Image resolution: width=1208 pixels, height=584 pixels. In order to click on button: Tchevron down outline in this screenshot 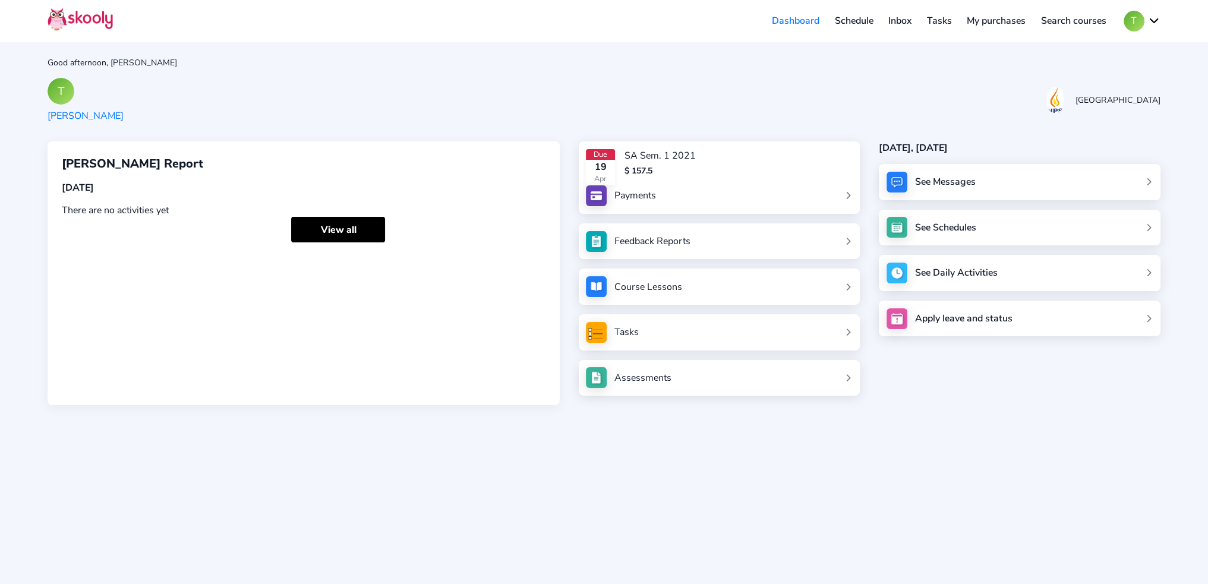, I will do `click(1142, 21)`.